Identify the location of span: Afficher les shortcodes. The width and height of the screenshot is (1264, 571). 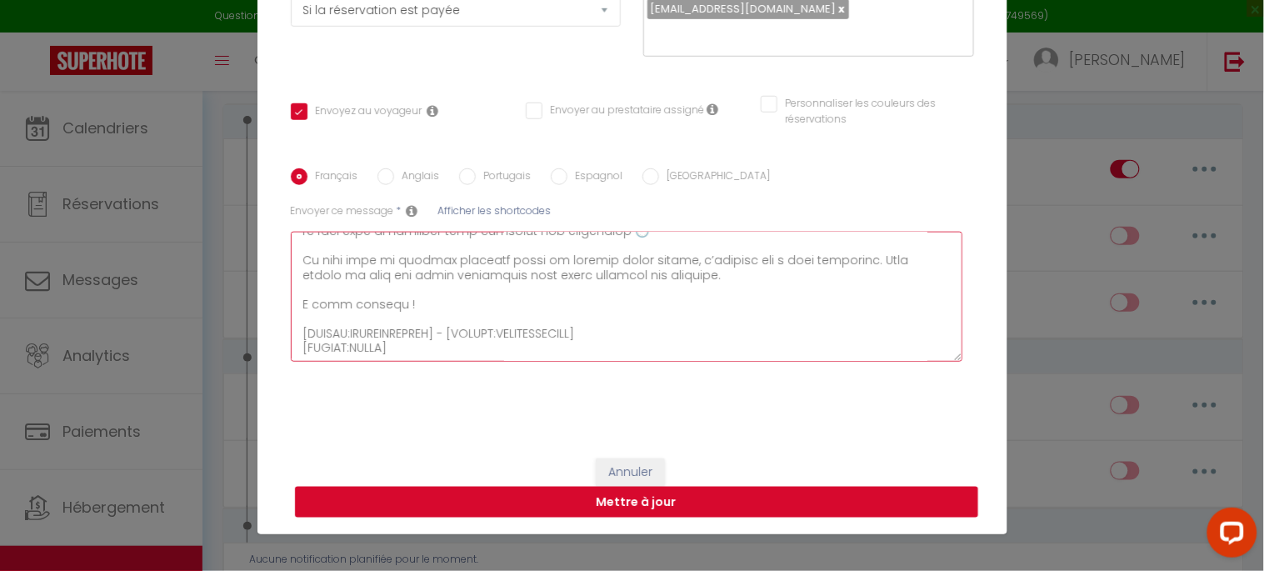
(495, 210).